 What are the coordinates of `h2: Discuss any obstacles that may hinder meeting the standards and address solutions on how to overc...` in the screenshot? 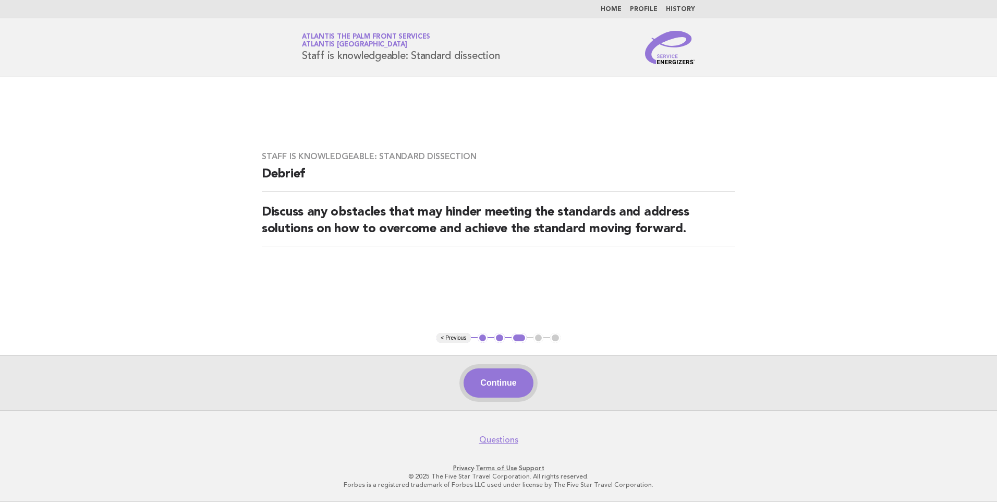 It's located at (499, 225).